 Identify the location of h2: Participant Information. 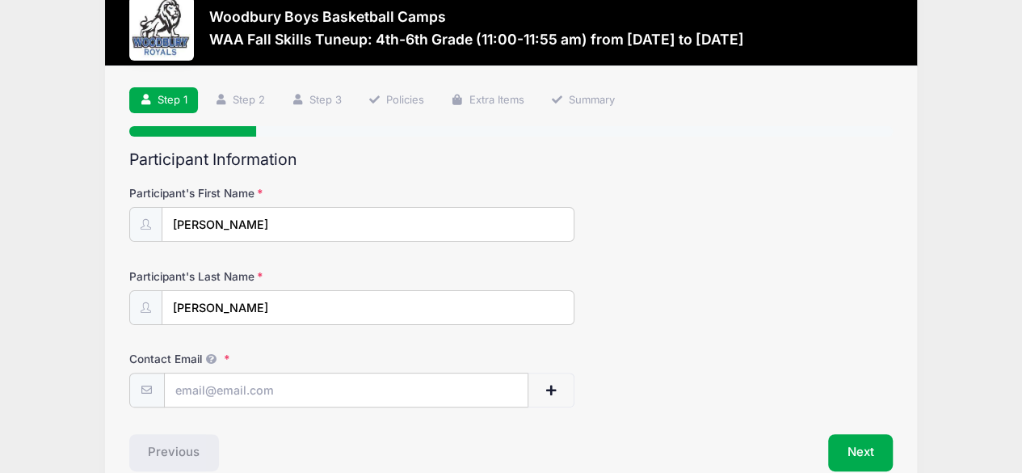
(511, 159).